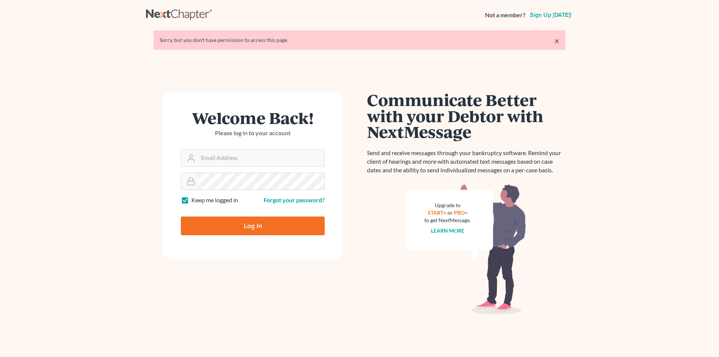 The width and height of the screenshot is (719, 357). I want to click on input: Log In, so click(253, 226).